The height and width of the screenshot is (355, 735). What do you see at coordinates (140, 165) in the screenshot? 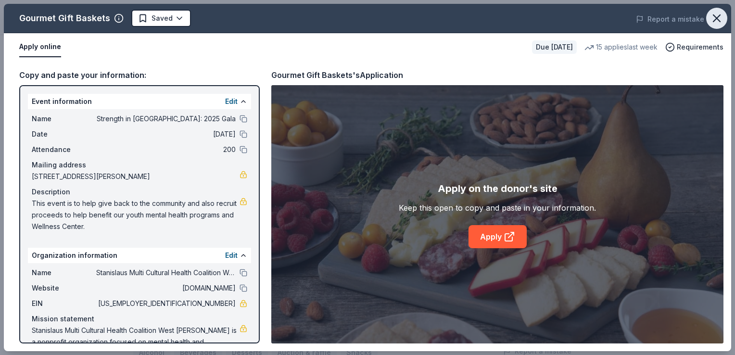
I see `div: Mailing address` at bounding box center [140, 165].